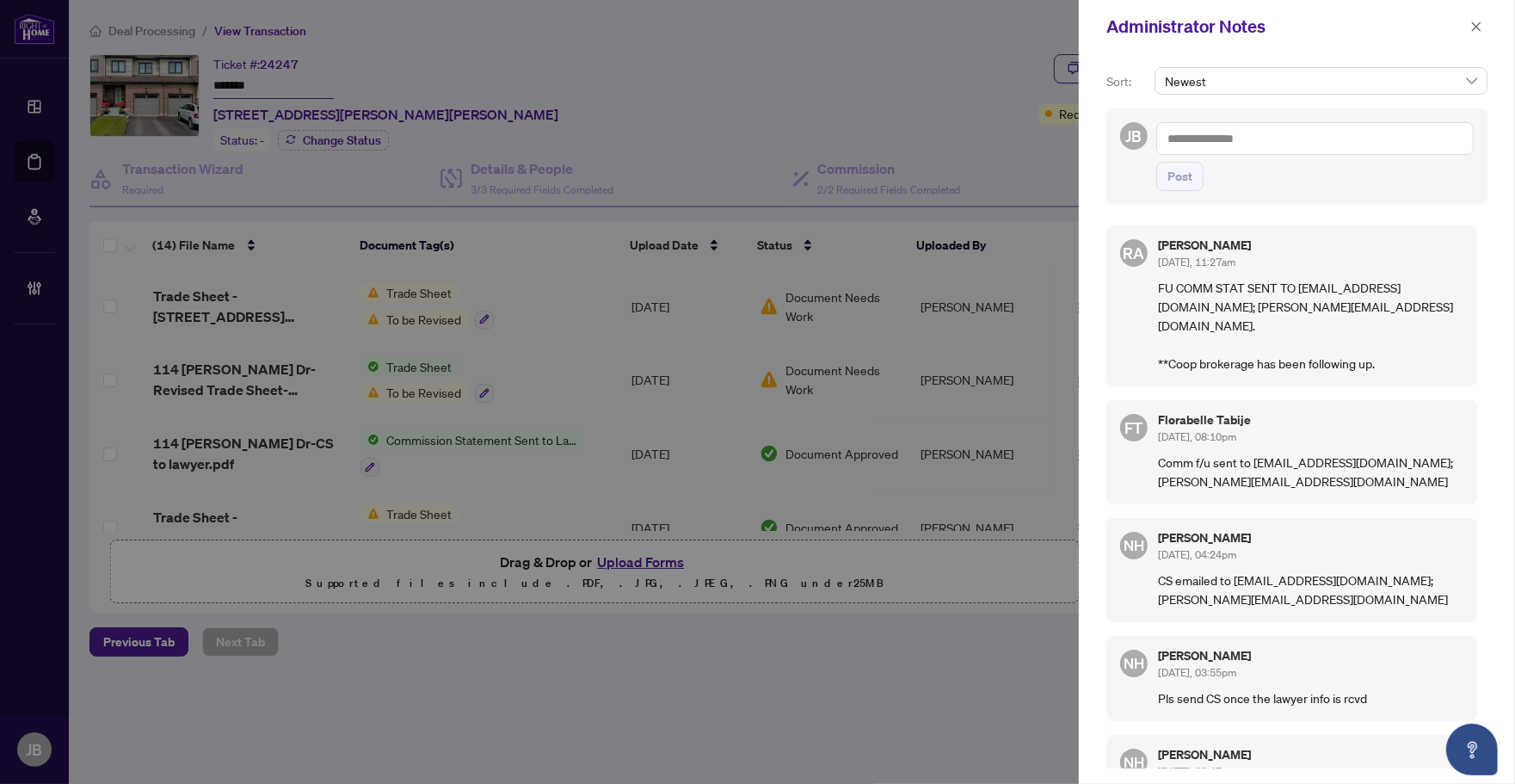  I want to click on button: Post, so click(1180, 177).